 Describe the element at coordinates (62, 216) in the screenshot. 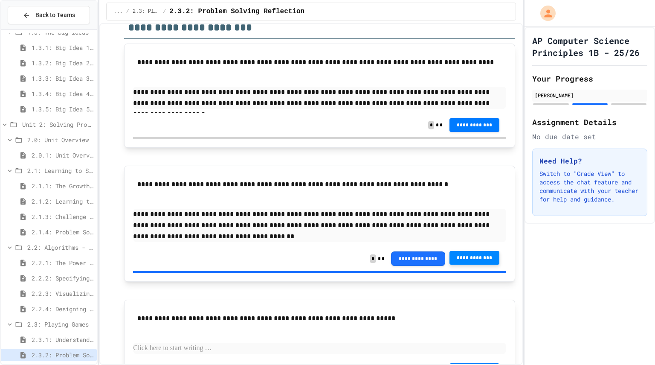

I see `span: 2.1.3: Challenge Problem - The Bridge` at that location.